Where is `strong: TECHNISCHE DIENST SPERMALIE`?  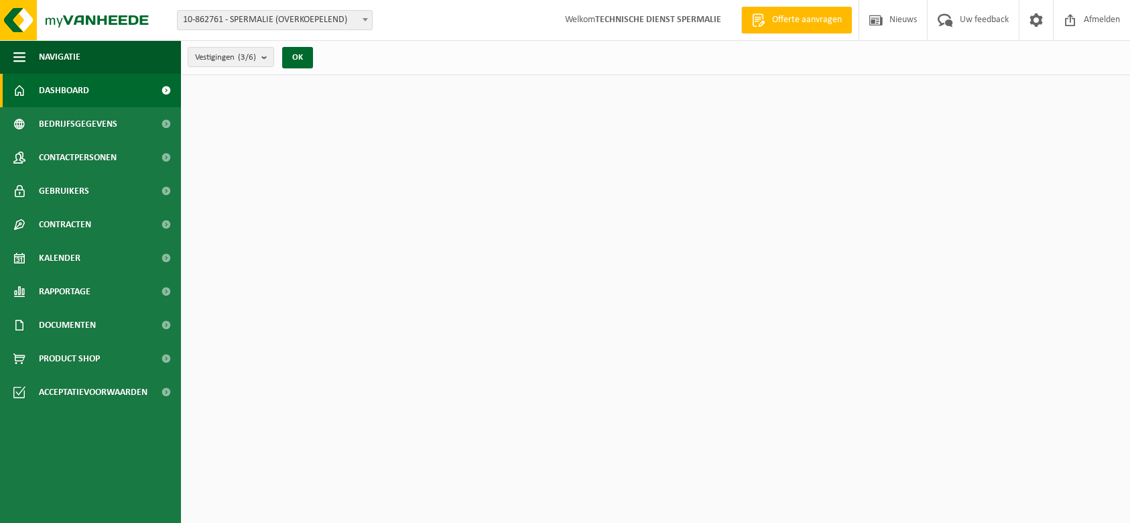
strong: TECHNISCHE DIENST SPERMALIE is located at coordinates (658, 19).